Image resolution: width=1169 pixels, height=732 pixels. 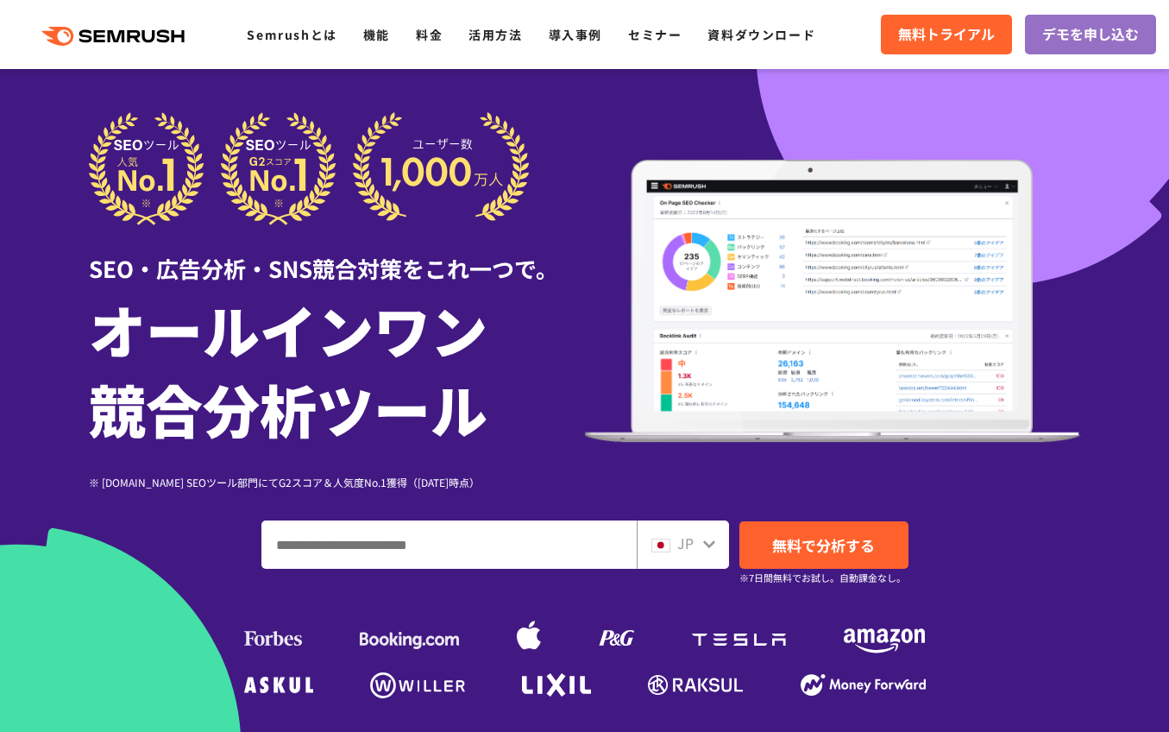 I want to click on span: デモを申し込む, so click(x=1091, y=35).